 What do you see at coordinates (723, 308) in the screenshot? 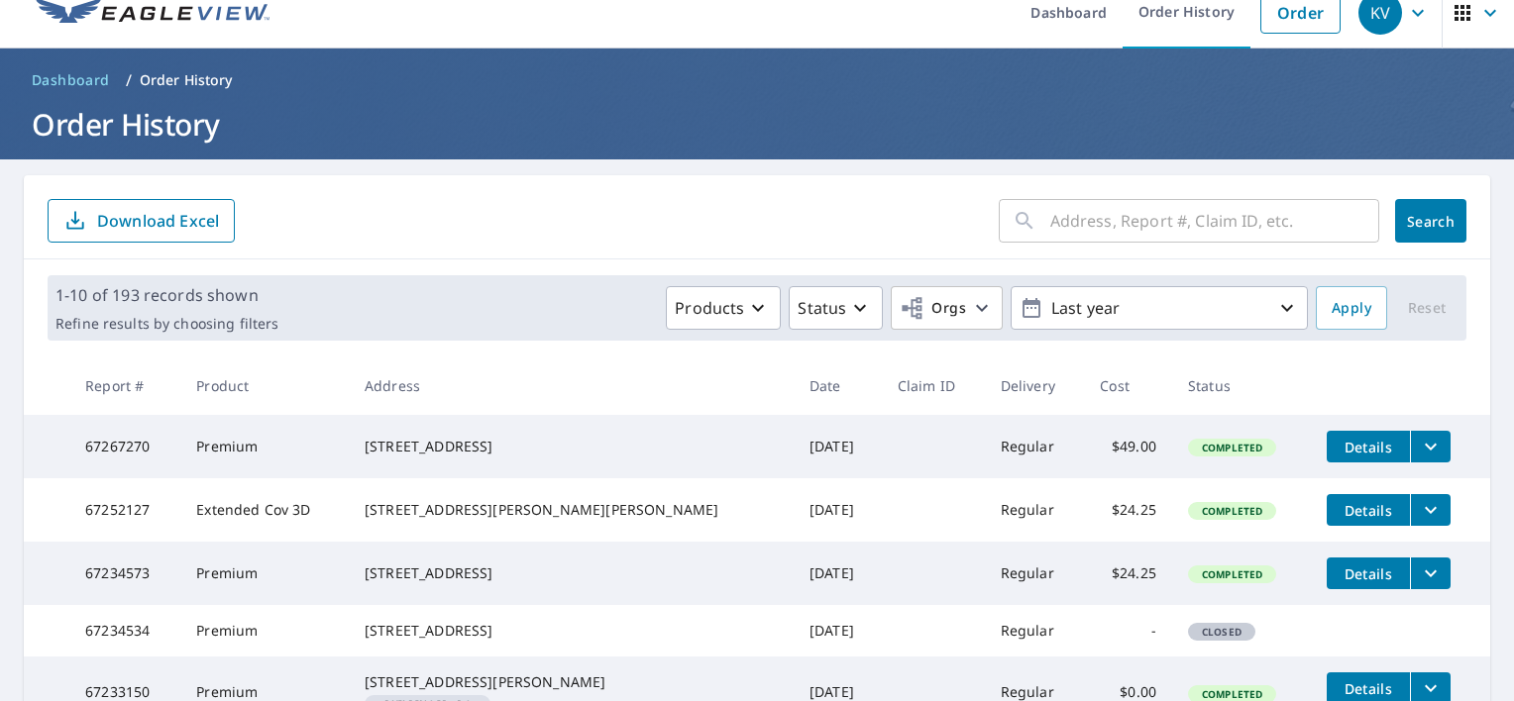
I see `button: Products` at bounding box center [723, 308].